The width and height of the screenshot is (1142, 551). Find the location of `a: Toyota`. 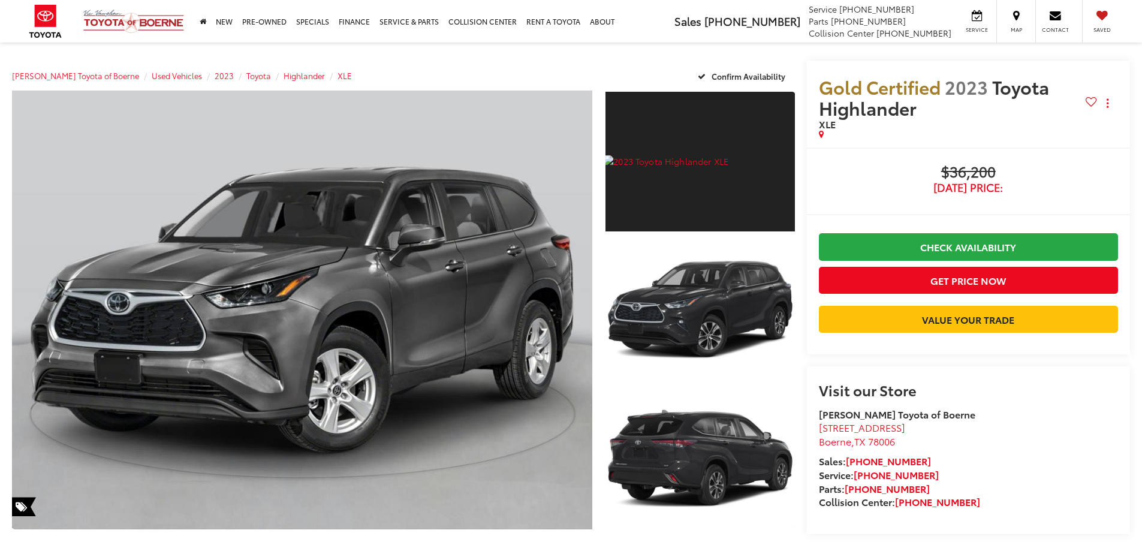

a: Toyota is located at coordinates (258, 76).